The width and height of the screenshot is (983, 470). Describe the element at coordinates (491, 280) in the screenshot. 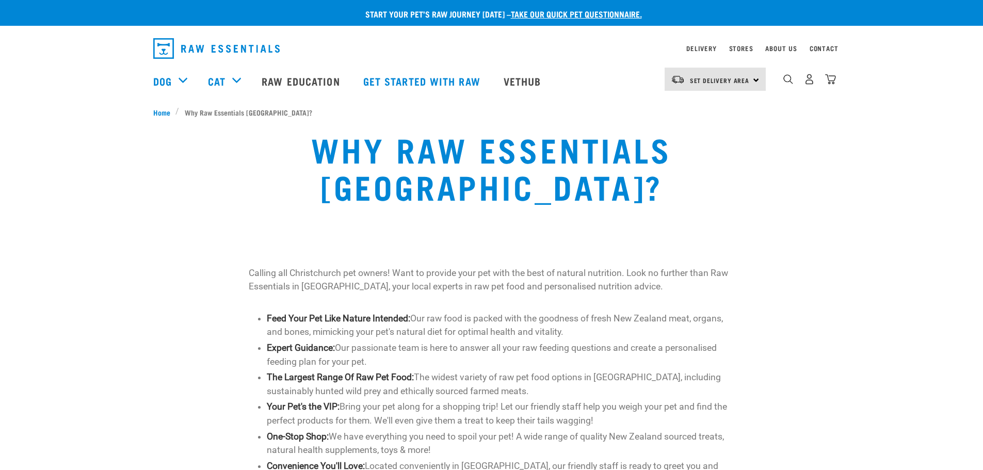

I see `p: Calling all Christchurch pet owners! Want to provide your pet with the best of natural nutrition....` at that location.